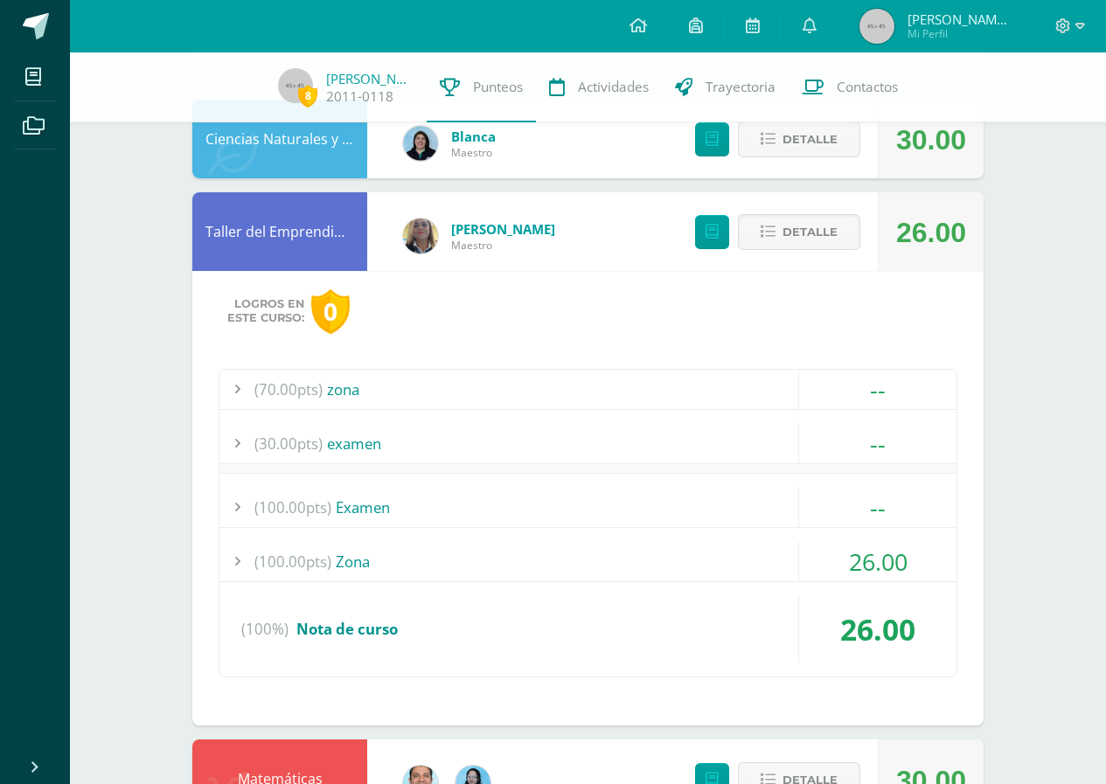  What do you see at coordinates (265, 629) in the screenshot?
I see `span: (100%)` at bounding box center [265, 629].